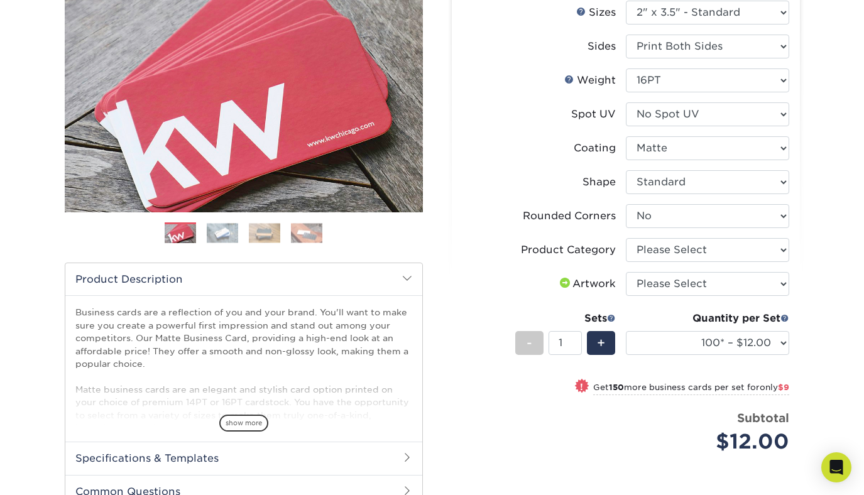 Image resolution: width=864 pixels, height=495 pixels. What do you see at coordinates (599, 182) in the screenshot?
I see `div: Shape` at bounding box center [599, 182].